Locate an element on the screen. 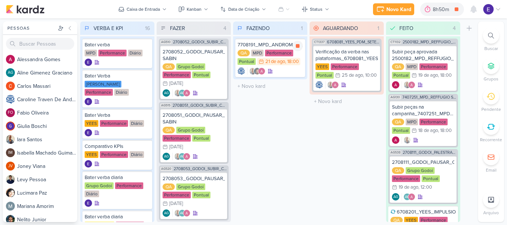 Image resolution: width=507 pixels, height=225 pixels. div: F a b i o O l i v e i r a is located at coordinates (47, 113).